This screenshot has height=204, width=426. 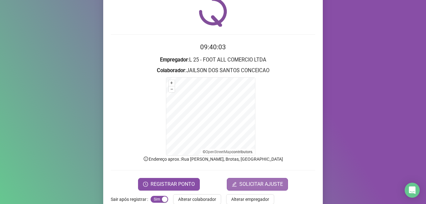 What do you see at coordinates (257, 184) in the screenshot?
I see `button: editSOLICITAR AJUSTE` at bounding box center [257, 184].